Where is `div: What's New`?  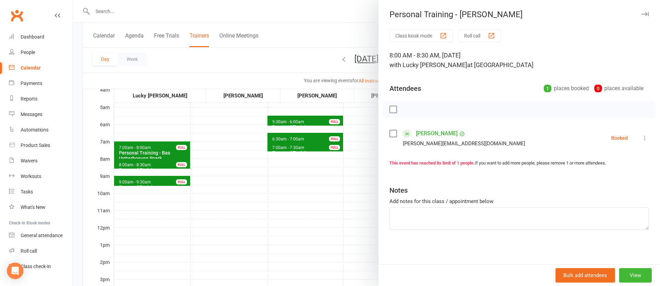
div: What's New is located at coordinates (33, 207).